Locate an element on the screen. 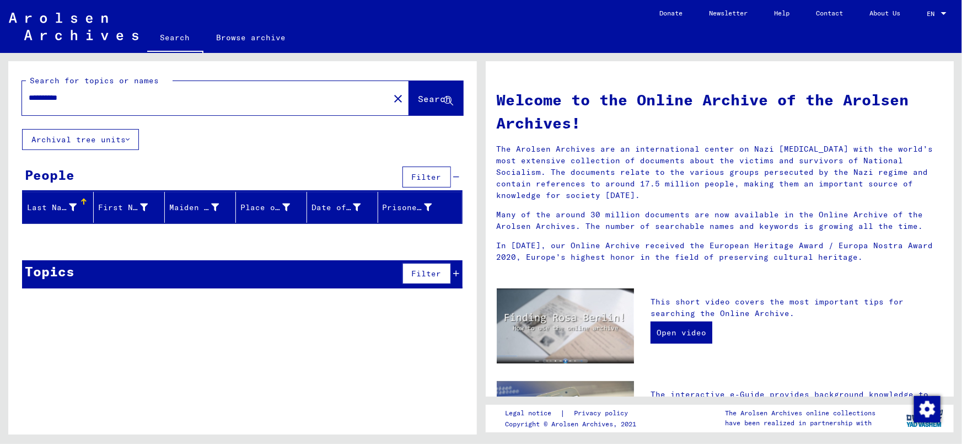 The width and height of the screenshot is (962, 444). span: EN is located at coordinates (932, 14).